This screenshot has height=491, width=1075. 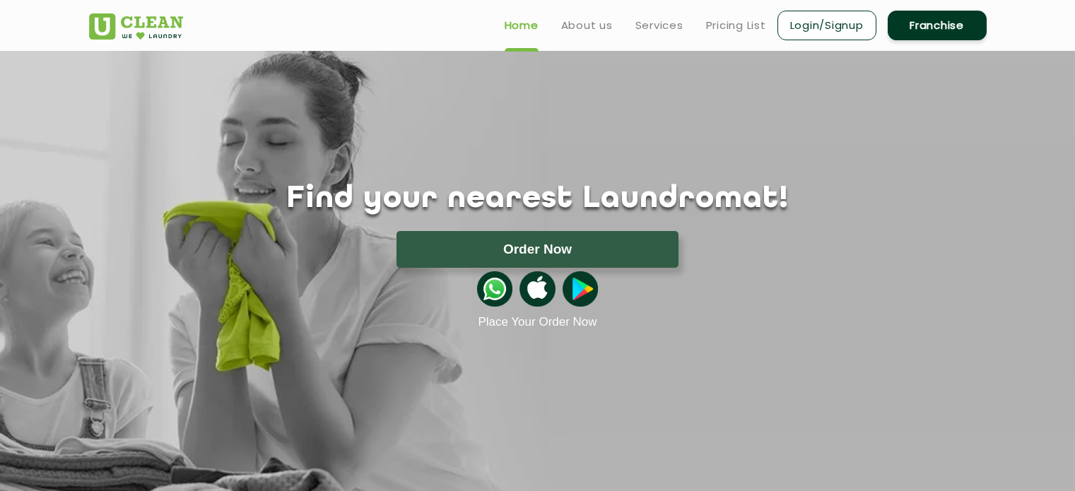 I want to click on img: playstoreicon.png, so click(x=580, y=289).